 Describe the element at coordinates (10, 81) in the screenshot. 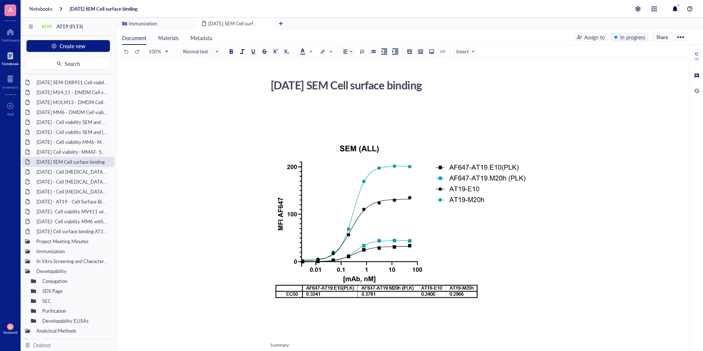

I see `a: Inventory` at that location.